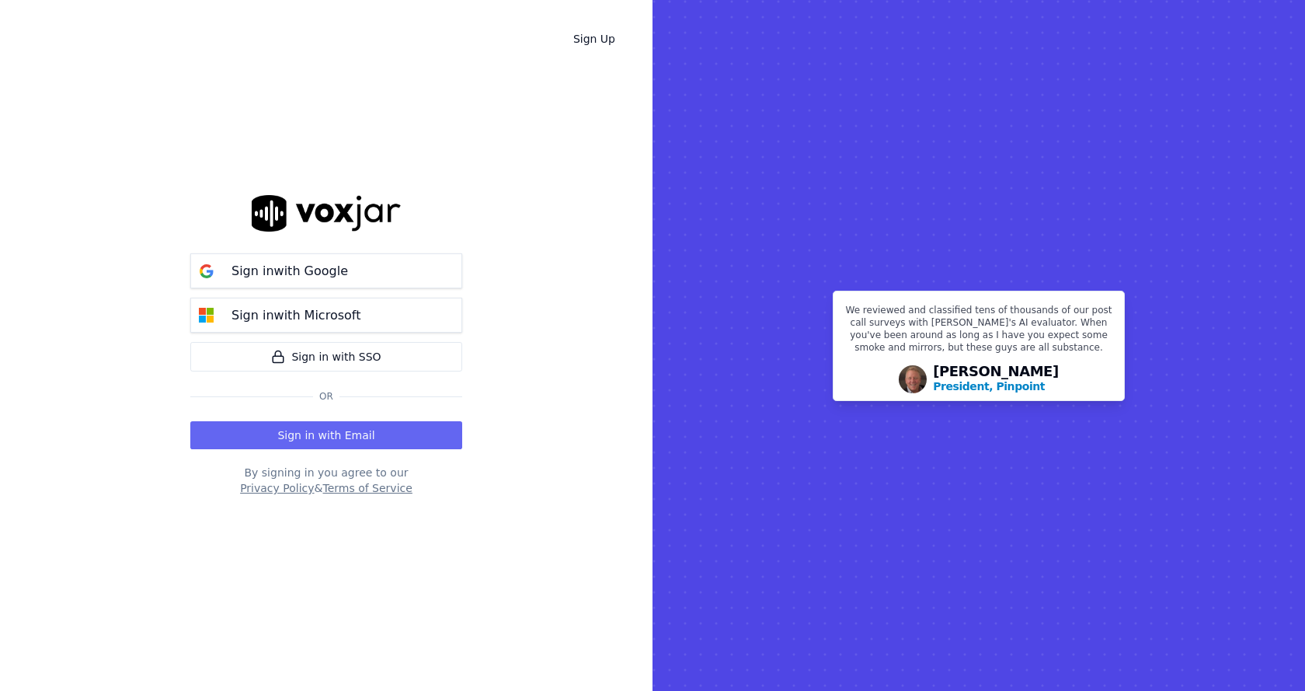  Describe the element at coordinates (207, 271) in the screenshot. I see `img: google Sign in button` at that location.